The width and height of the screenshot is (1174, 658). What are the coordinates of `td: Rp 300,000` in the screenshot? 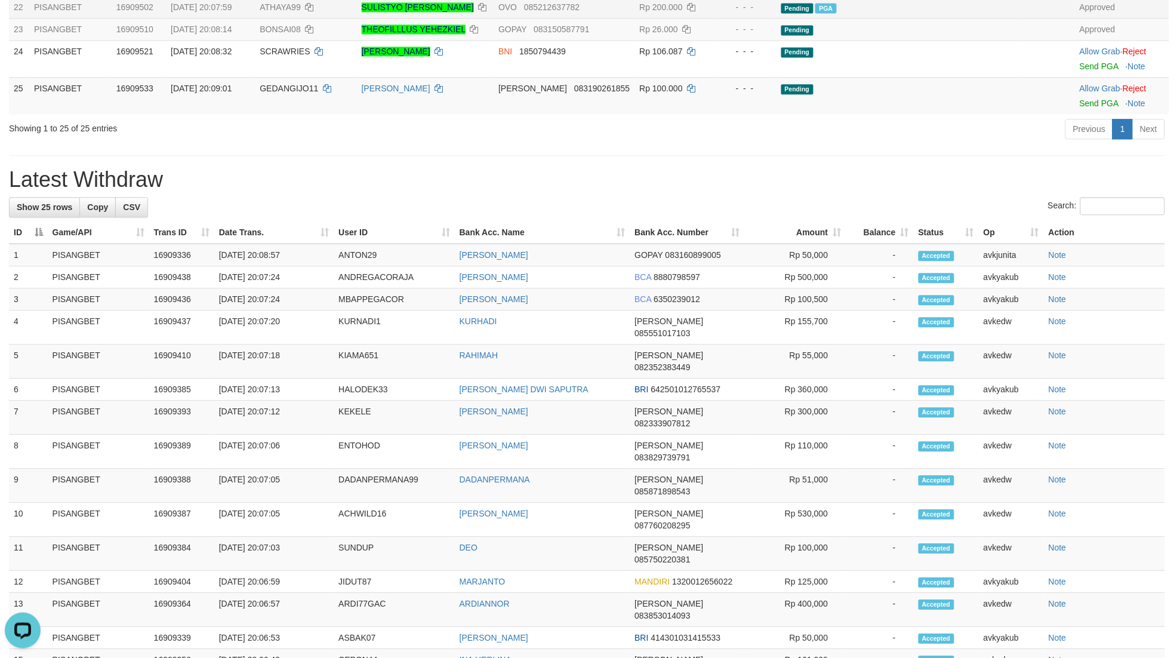 It's located at (795, 417).